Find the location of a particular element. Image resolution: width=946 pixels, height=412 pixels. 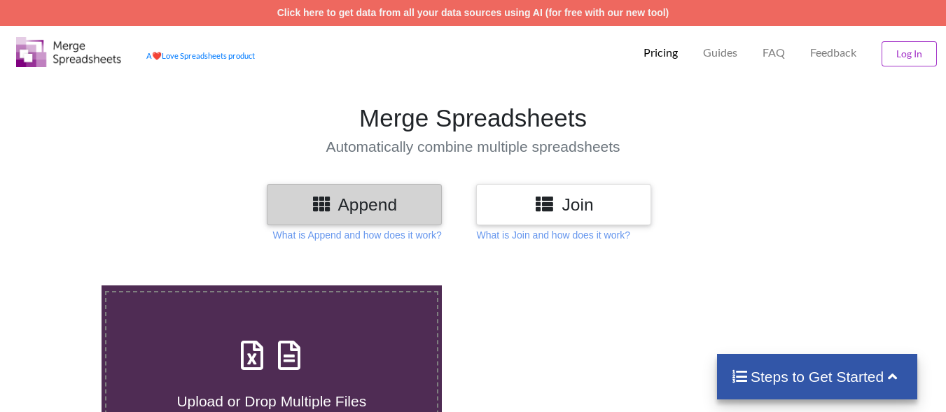

span: heart is located at coordinates (157, 55).